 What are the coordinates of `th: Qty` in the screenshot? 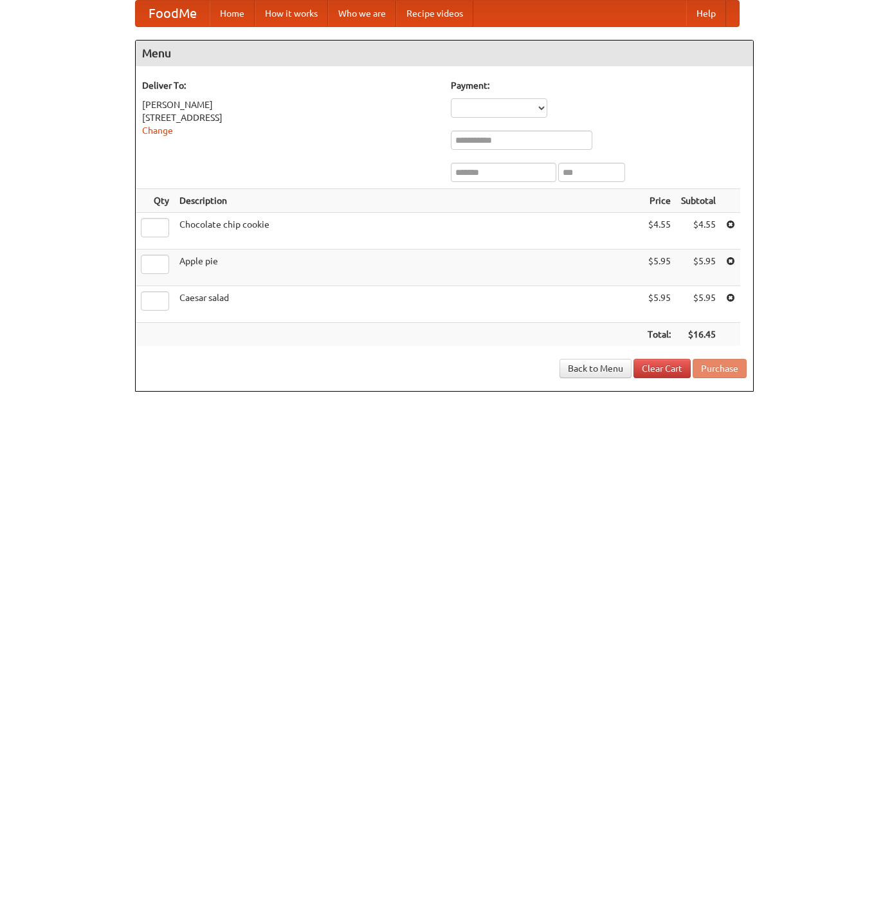 It's located at (155, 201).